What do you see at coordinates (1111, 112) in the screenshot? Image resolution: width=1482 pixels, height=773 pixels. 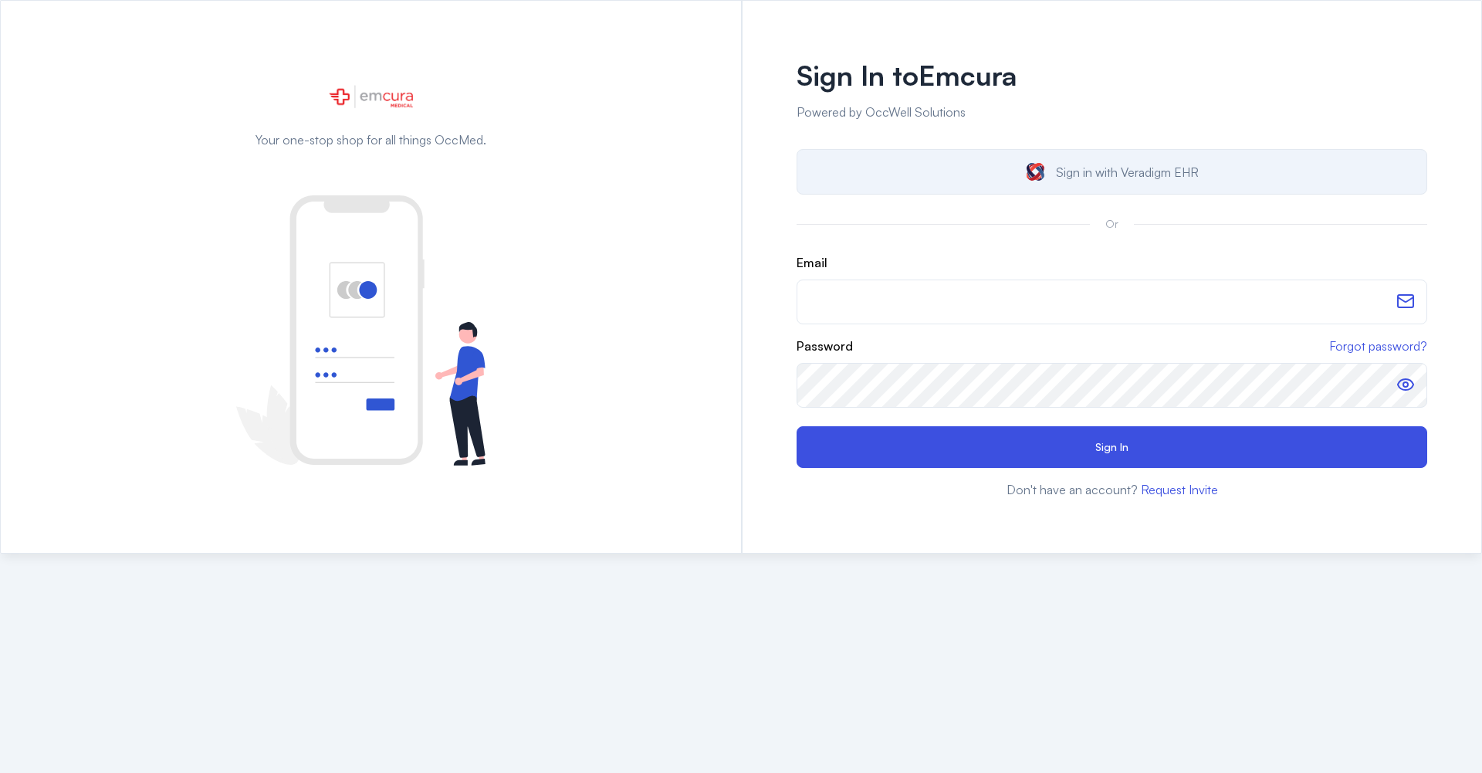 I see `h2: Powered by OccWell Solutions` at bounding box center [1111, 112].